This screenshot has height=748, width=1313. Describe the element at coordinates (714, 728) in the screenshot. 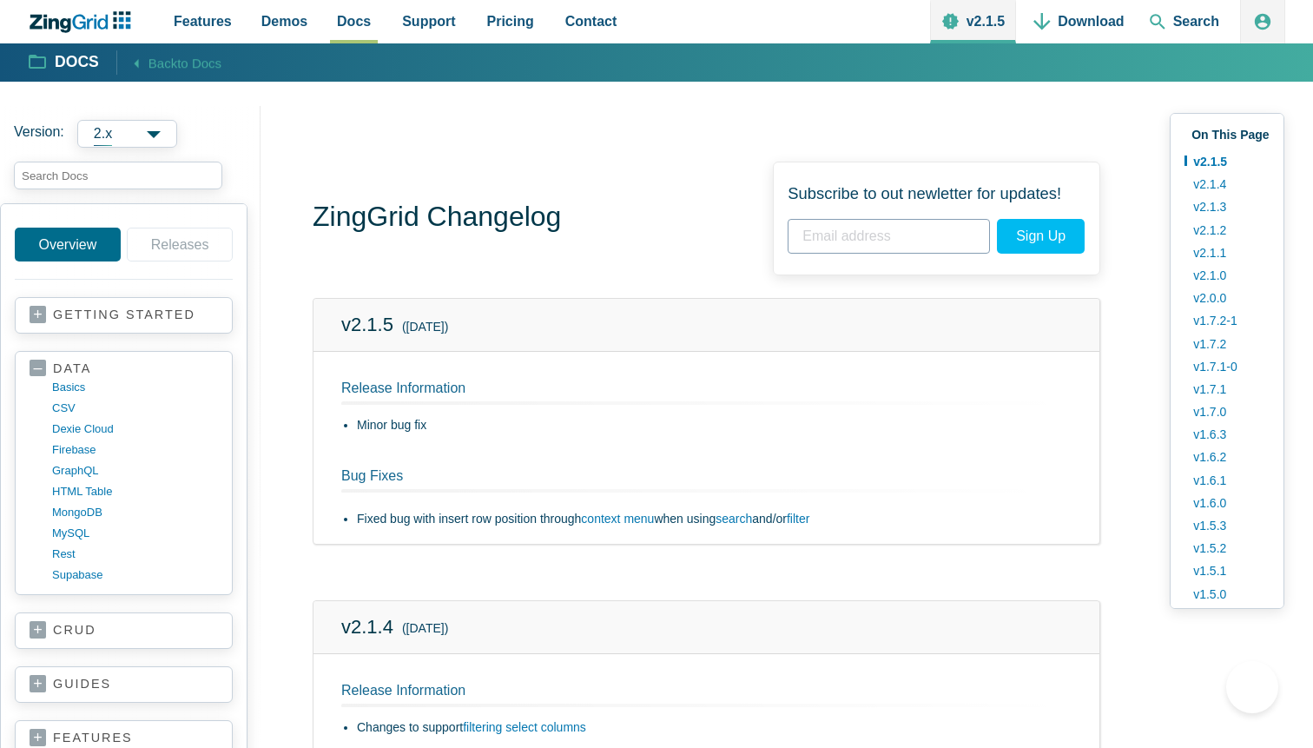

I see `li: Changes to support` at that location.